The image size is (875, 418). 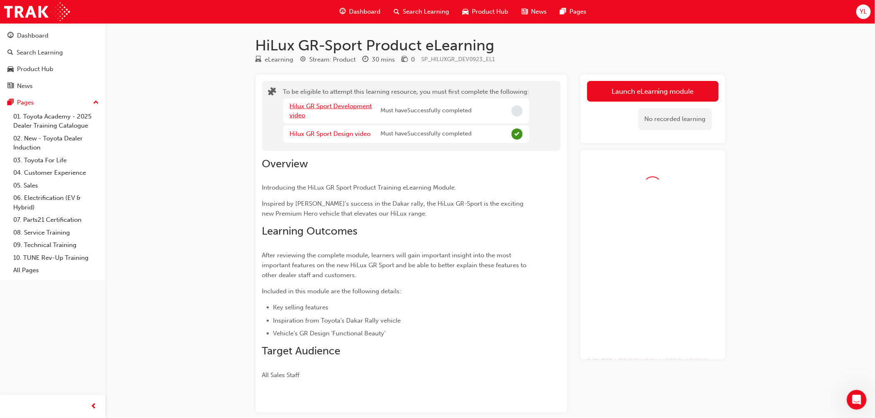 What do you see at coordinates (331, 111) in the screenshot?
I see `a: Hilux GR Sport Development video` at bounding box center [331, 111].